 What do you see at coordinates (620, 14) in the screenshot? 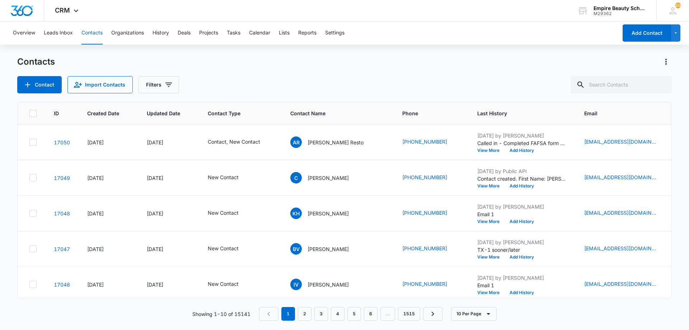
I see `div: account id` at bounding box center [620, 14].